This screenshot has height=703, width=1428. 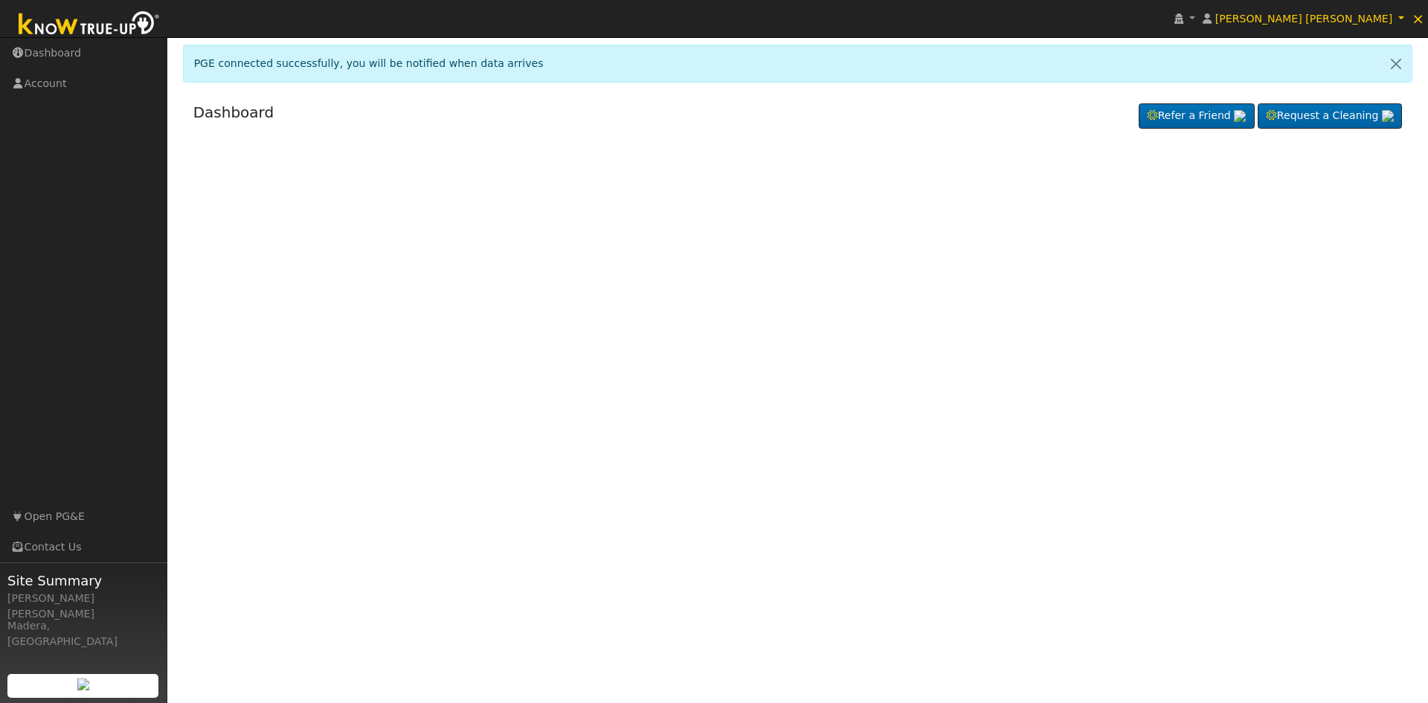 What do you see at coordinates (798, 63) in the screenshot?
I see `div: PGE connected successfully, you will be notified when data arrives` at bounding box center [798, 63].